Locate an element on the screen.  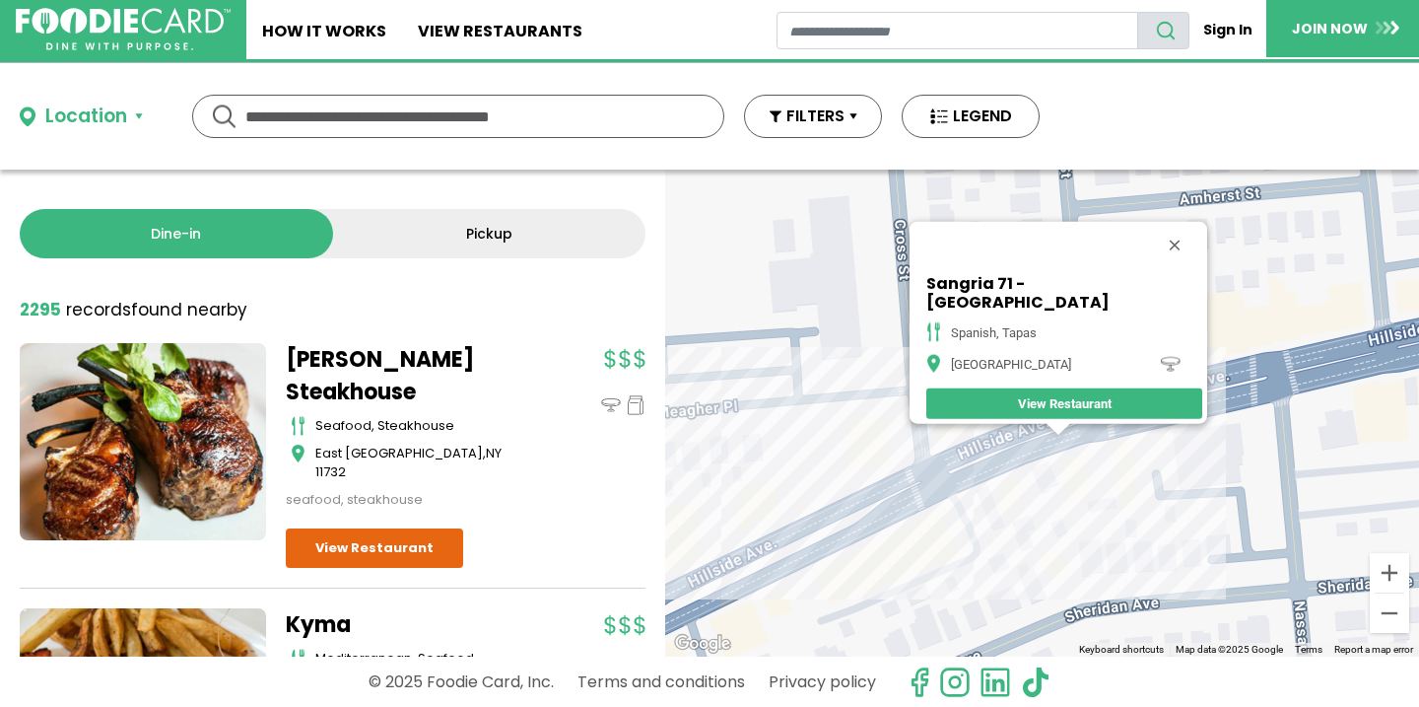
img: dinein_icon.svg is located at coordinates (611, 405).